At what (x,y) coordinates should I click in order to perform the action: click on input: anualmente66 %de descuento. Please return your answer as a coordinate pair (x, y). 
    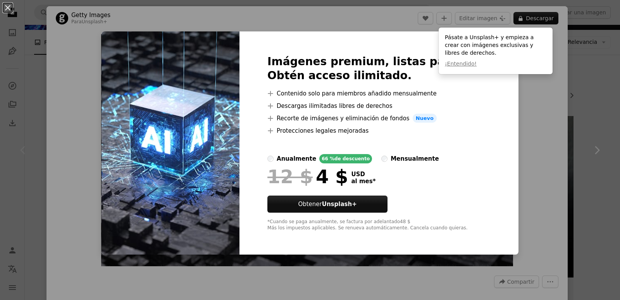
    Looking at the image, I should click on (270, 158).